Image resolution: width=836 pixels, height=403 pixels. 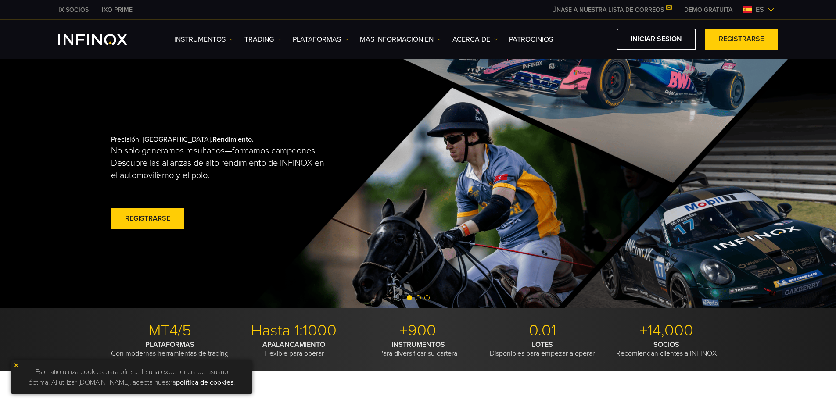 I want to click on strong: INSTRUMENTOS, so click(x=418, y=345).